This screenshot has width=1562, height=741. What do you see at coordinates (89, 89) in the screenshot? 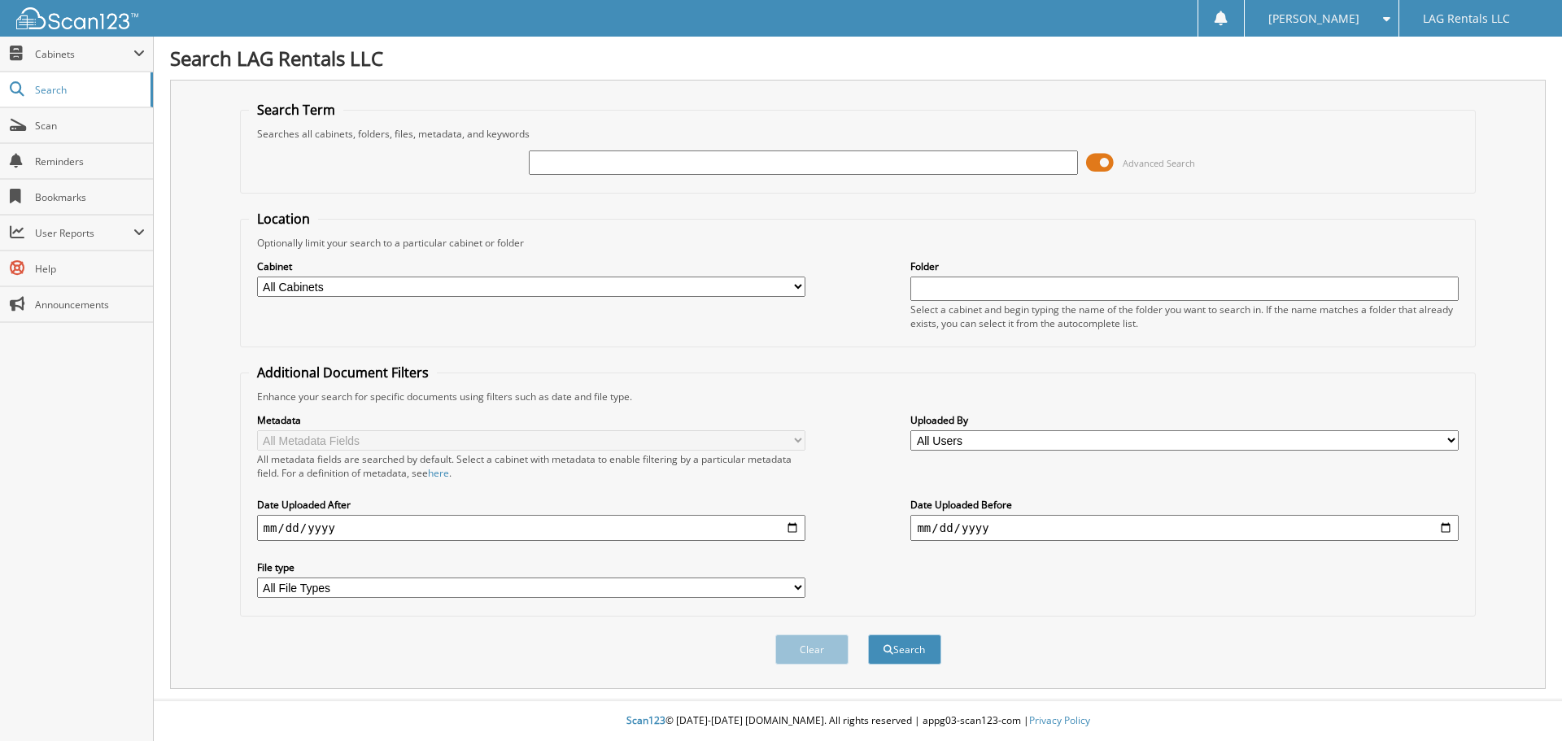
I see `span: Search` at bounding box center [89, 89].